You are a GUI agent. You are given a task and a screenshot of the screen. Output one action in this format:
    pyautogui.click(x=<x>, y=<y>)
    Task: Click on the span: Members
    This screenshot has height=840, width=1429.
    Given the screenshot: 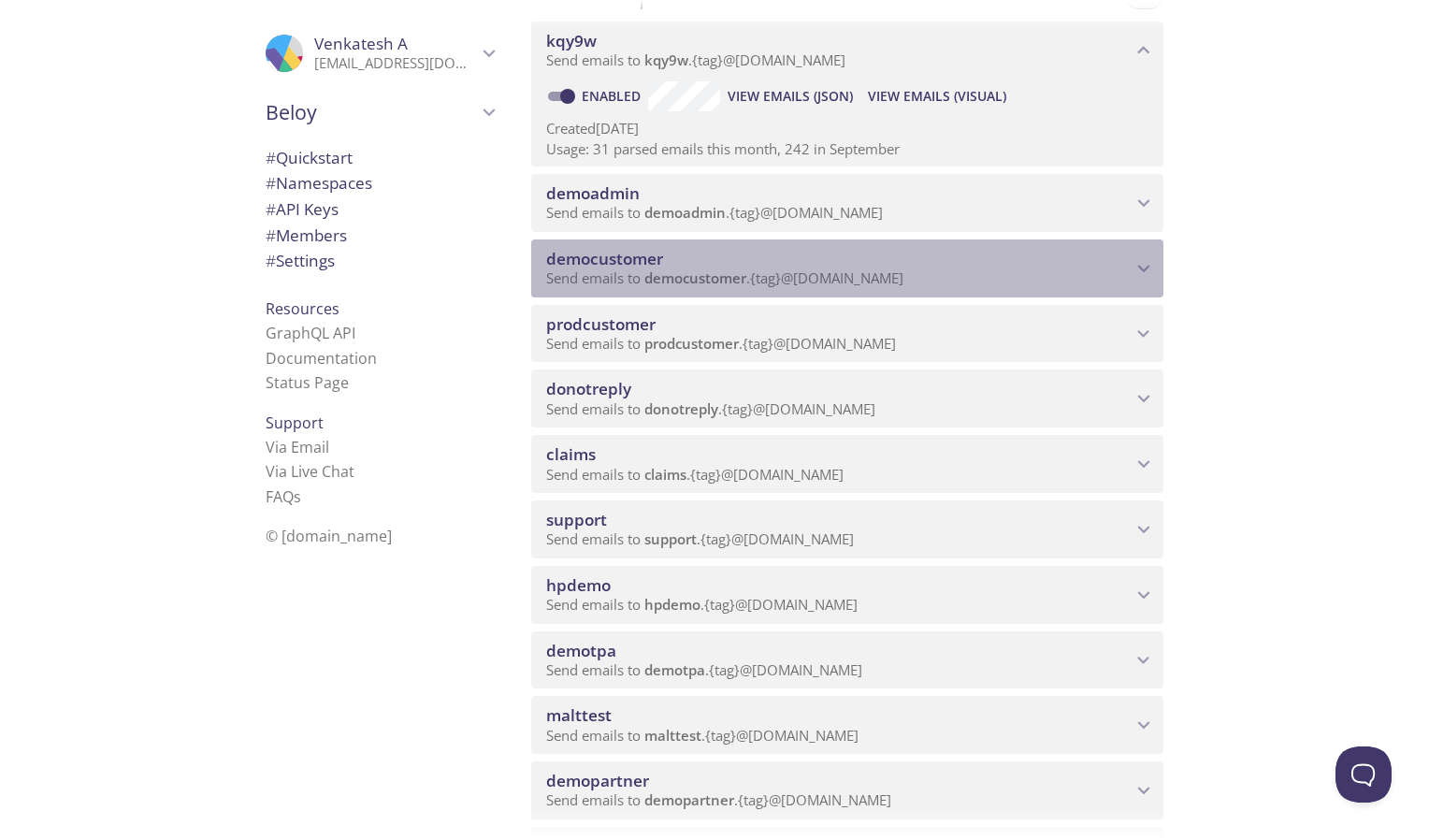 What is the action you would take?
    pyautogui.click(x=306, y=234)
    